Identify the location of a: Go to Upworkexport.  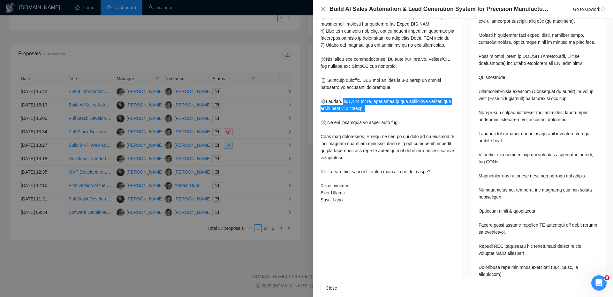
(589, 9).